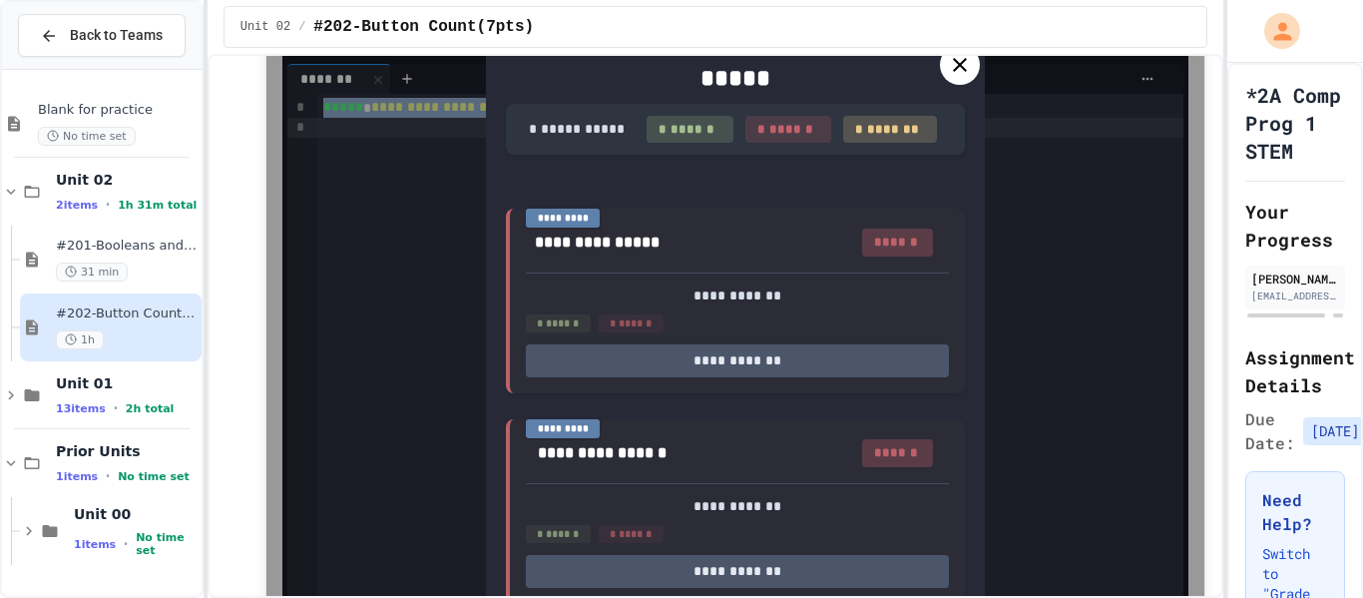 This screenshot has width=1363, height=598. Describe the element at coordinates (116, 35) in the screenshot. I see `span: Back to Teams` at that location.